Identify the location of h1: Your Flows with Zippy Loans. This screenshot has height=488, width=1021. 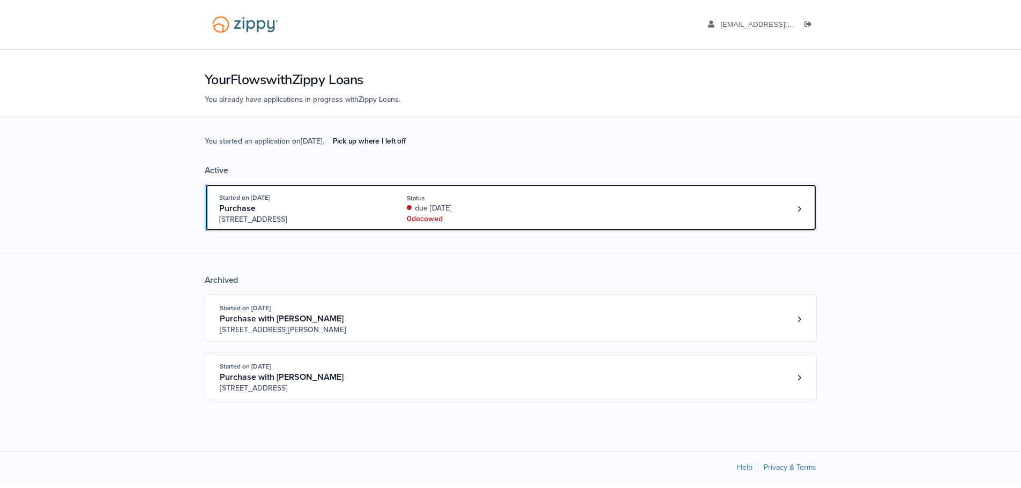
(511, 80).